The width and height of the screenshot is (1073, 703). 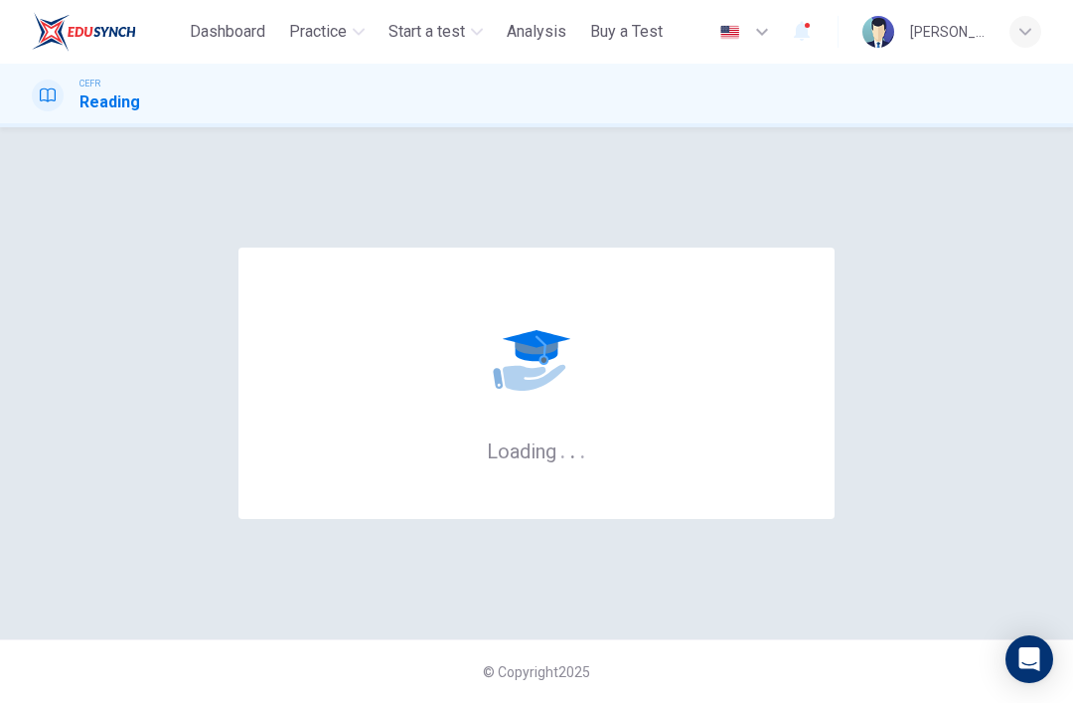 I want to click on button: Dashboard, so click(x=228, y=32).